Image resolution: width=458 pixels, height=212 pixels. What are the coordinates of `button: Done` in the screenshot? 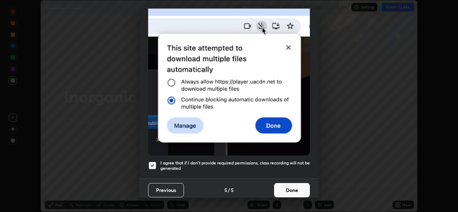 It's located at (292, 190).